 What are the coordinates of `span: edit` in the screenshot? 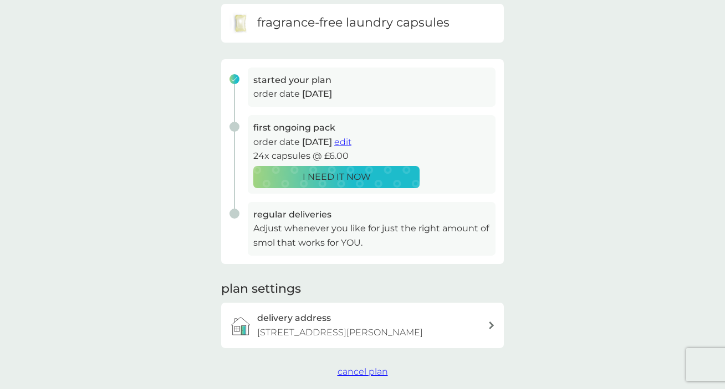 It's located at (342, 142).